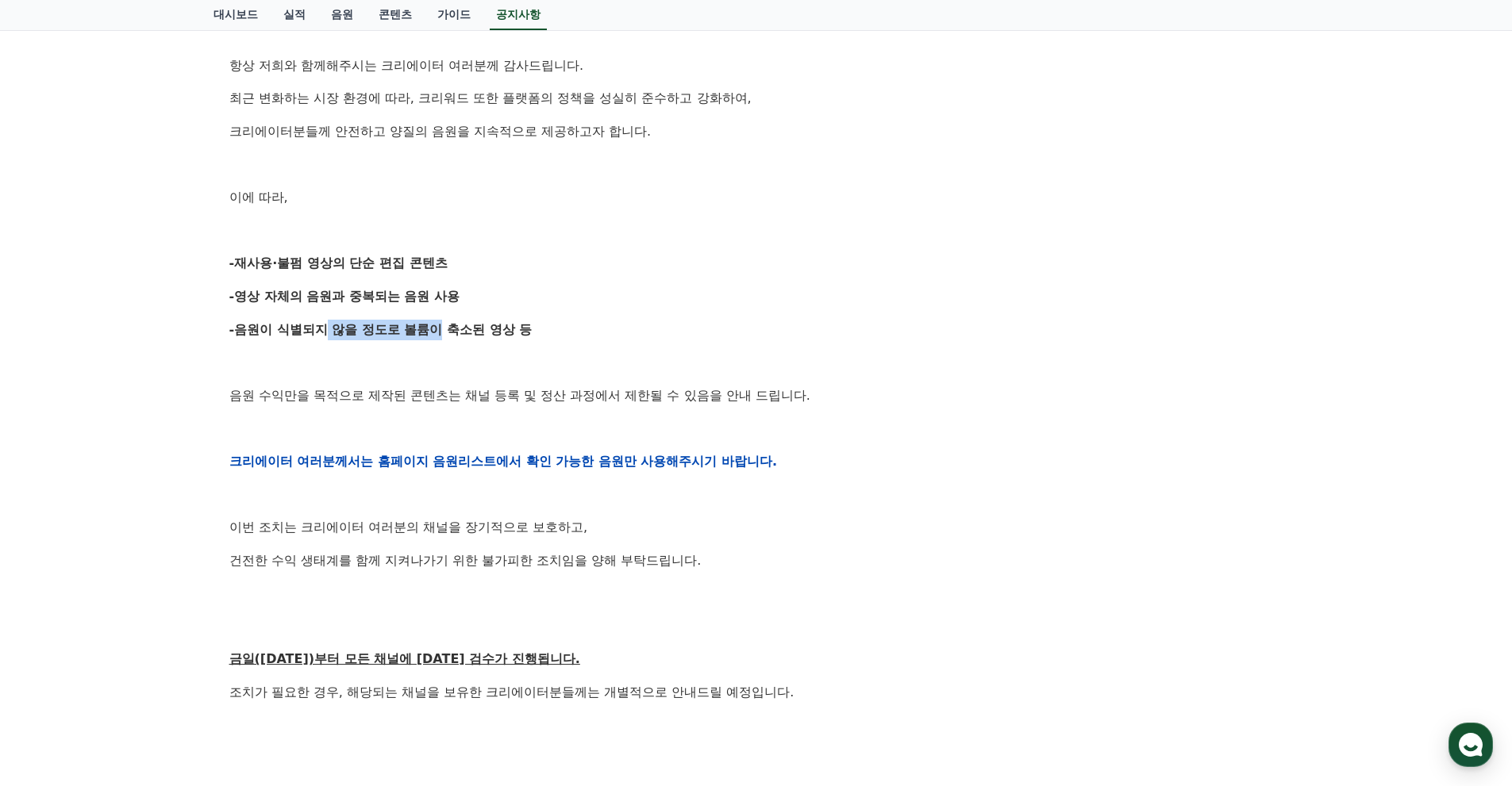 This screenshot has height=786, width=1512. I want to click on span: 홈, so click(55, 533).